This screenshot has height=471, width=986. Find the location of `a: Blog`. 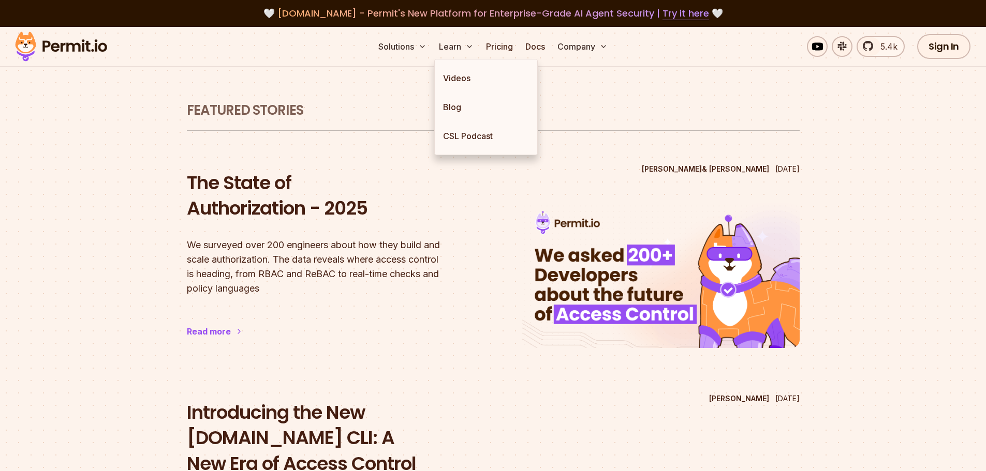

a: Blog is located at coordinates (486, 107).